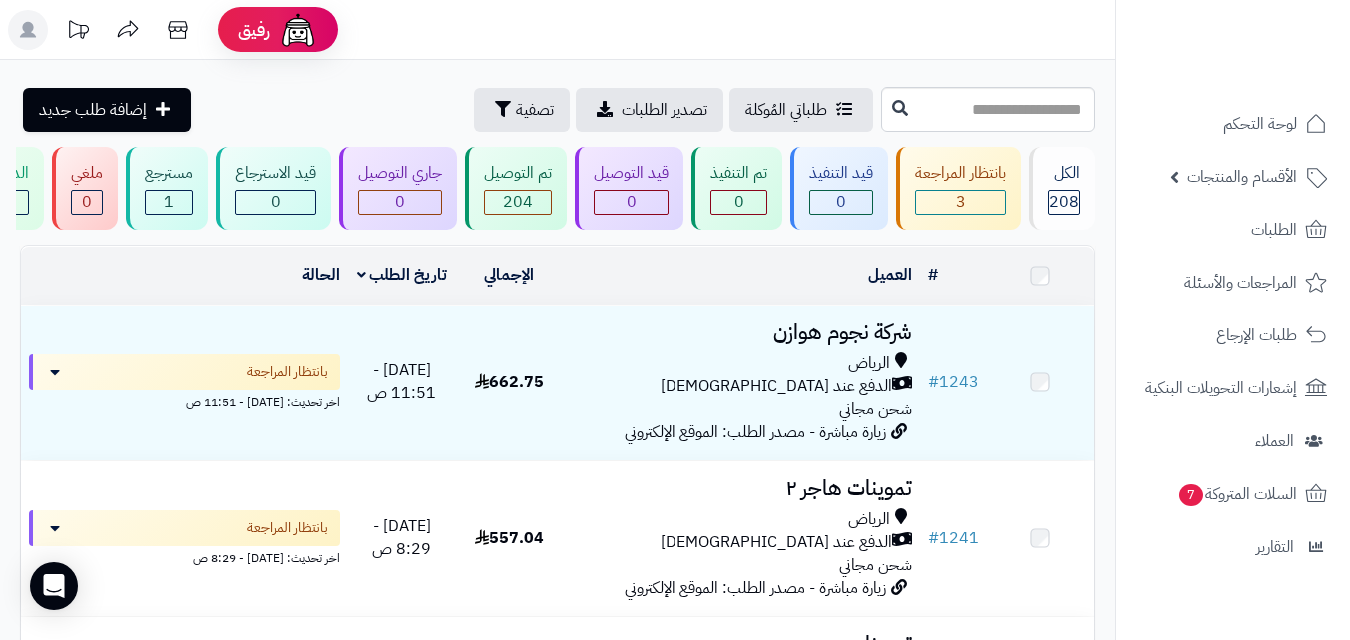 Image resolution: width=1350 pixels, height=640 pixels. Describe the element at coordinates (841, 173) in the screenshot. I see `div: قيد التنفيذ` at that location.